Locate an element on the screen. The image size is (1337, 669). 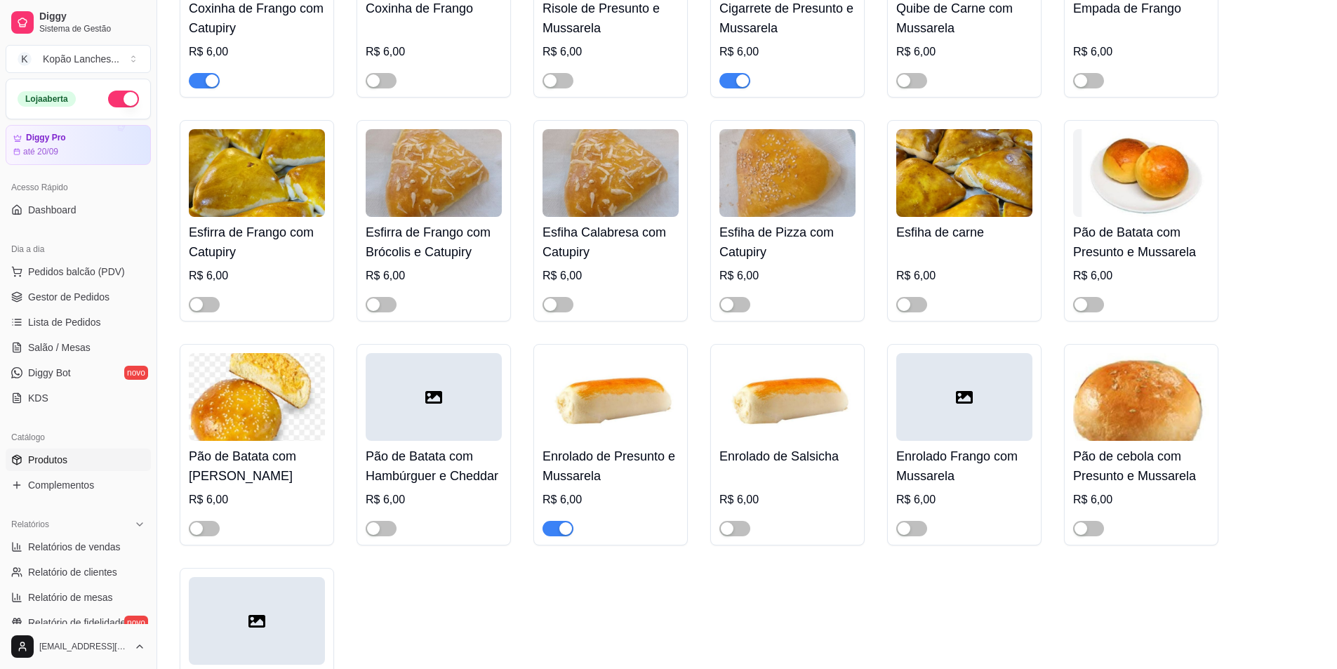
a: Diggy Proaté 20/09 is located at coordinates (78, 145).